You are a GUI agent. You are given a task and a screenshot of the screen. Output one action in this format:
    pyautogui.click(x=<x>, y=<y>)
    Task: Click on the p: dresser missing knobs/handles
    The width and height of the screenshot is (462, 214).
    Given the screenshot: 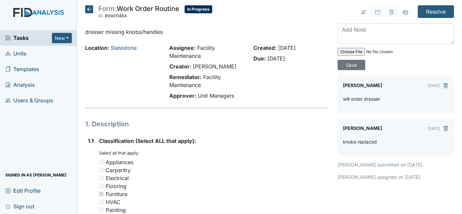 What is the action you would take?
    pyautogui.click(x=206, y=32)
    